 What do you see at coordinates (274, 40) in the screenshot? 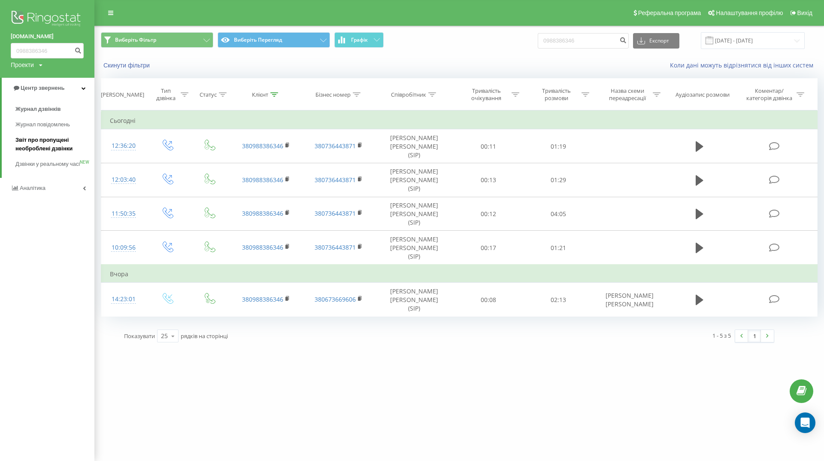
I see `button: Виберіть Перегляд` at bounding box center [274, 40].